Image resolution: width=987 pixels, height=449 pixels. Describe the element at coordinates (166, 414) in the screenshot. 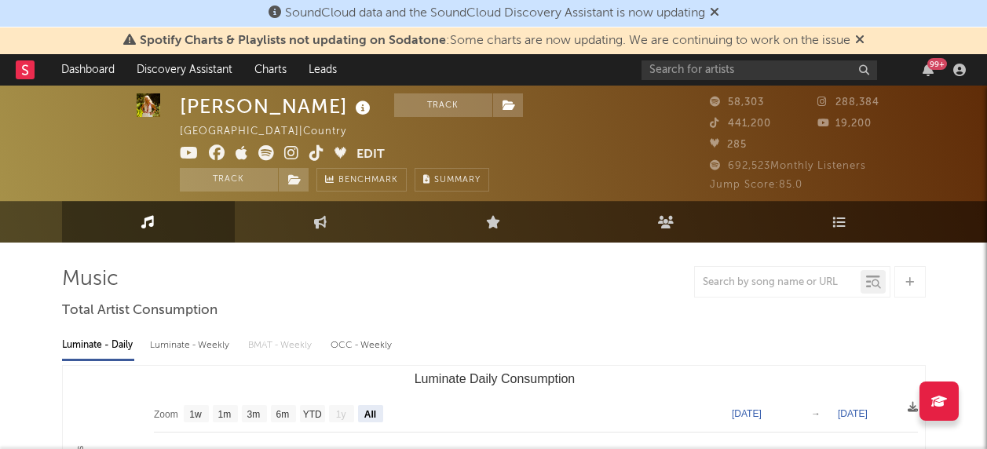

I see `text: Zoom` at that location.